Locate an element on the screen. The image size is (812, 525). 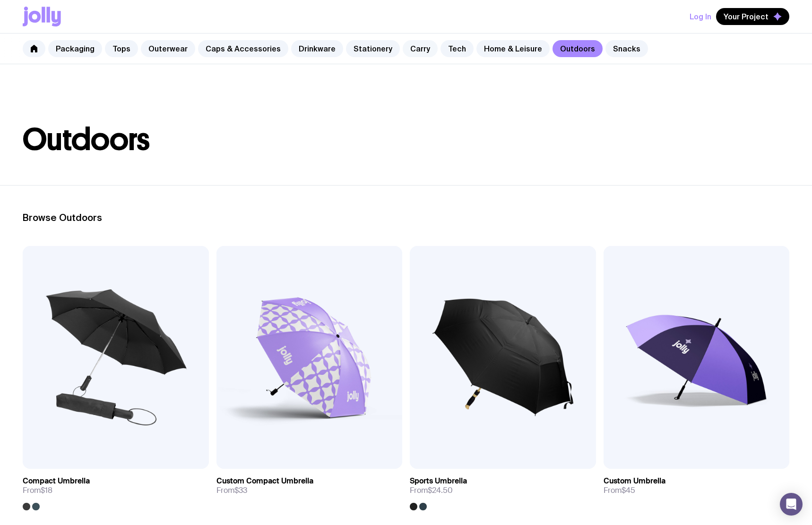
span: $45 is located at coordinates (628, 490).